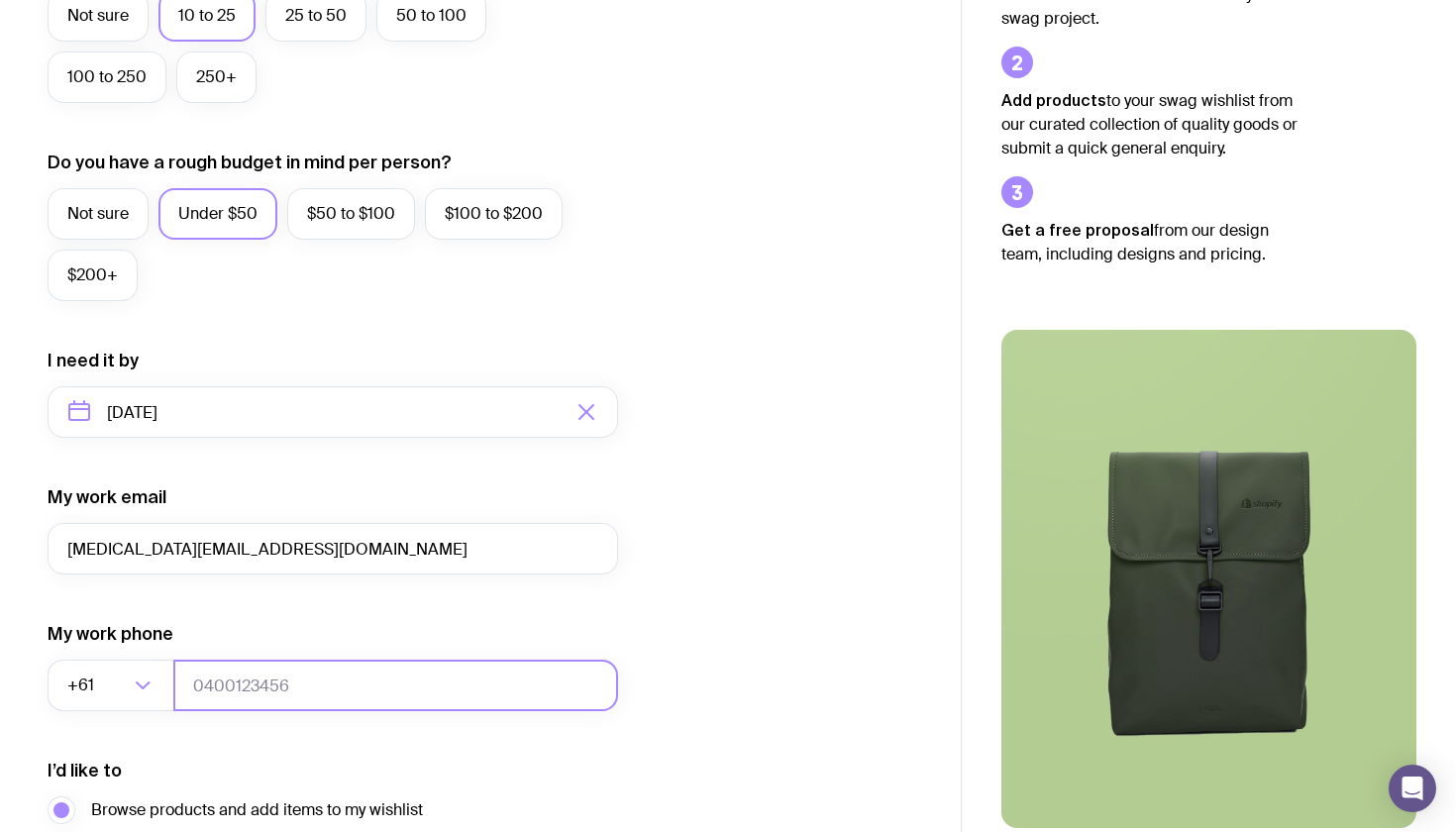  What do you see at coordinates (333, 549) in the screenshot?
I see `input: you@email.com` at bounding box center [333, 549].